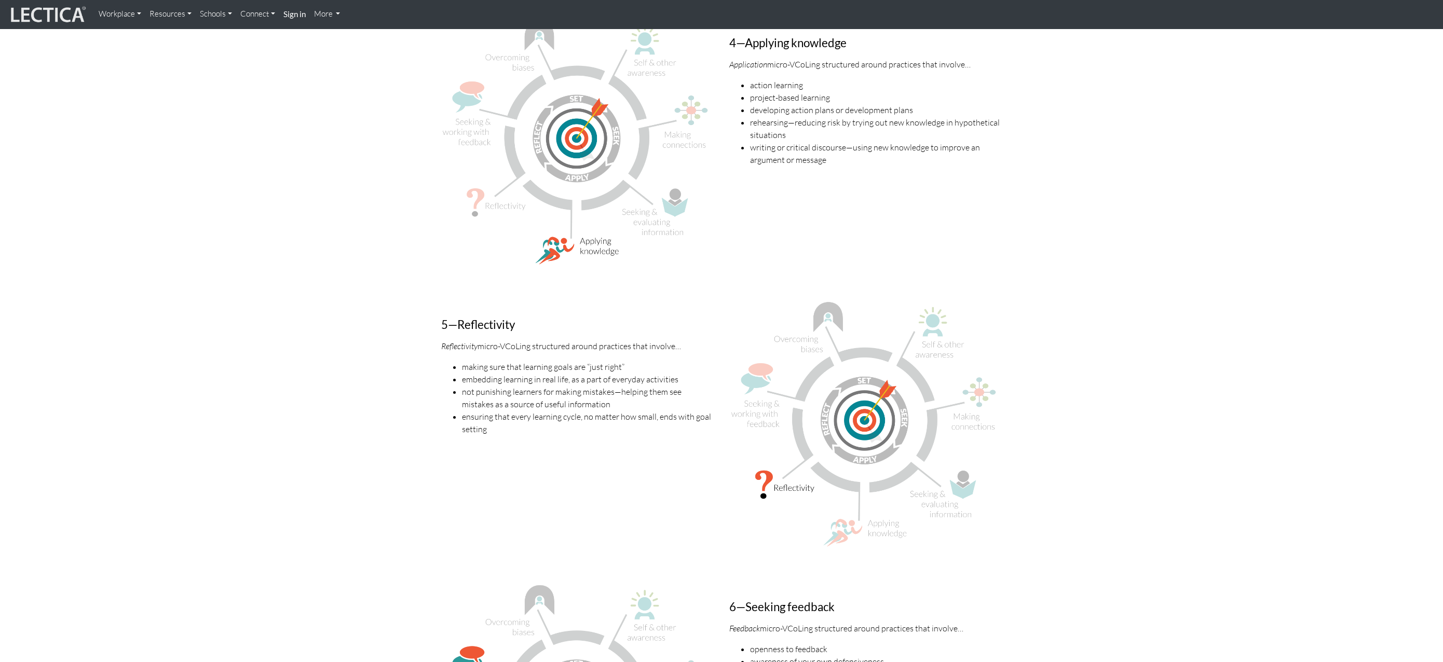 The width and height of the screenshot is (1443, 662). Describe the element at coordinates (459, 346) in the screenshot. I see `i: Reflectivity` at that location.